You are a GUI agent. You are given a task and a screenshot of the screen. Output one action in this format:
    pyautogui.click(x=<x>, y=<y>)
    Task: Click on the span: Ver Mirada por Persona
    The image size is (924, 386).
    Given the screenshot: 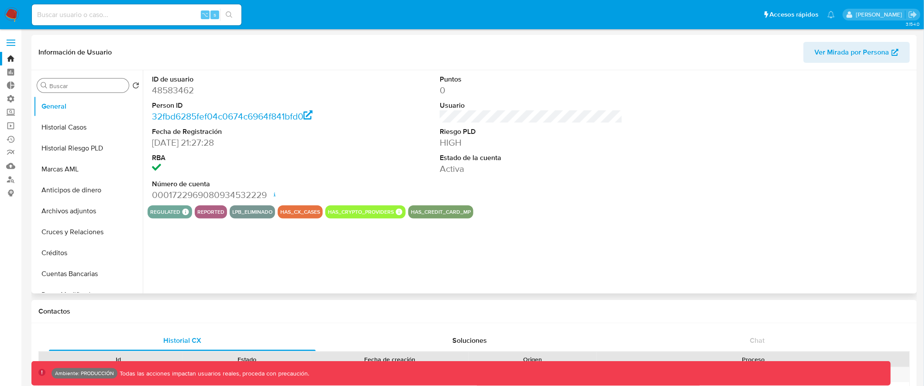 What is the action you would take?
    pyautogui.click(x=852, y=52)
    